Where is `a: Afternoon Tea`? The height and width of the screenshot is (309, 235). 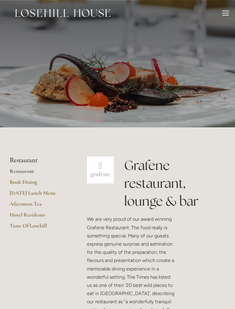
a: Afternoon Tea is located at coordinates (39, 206).